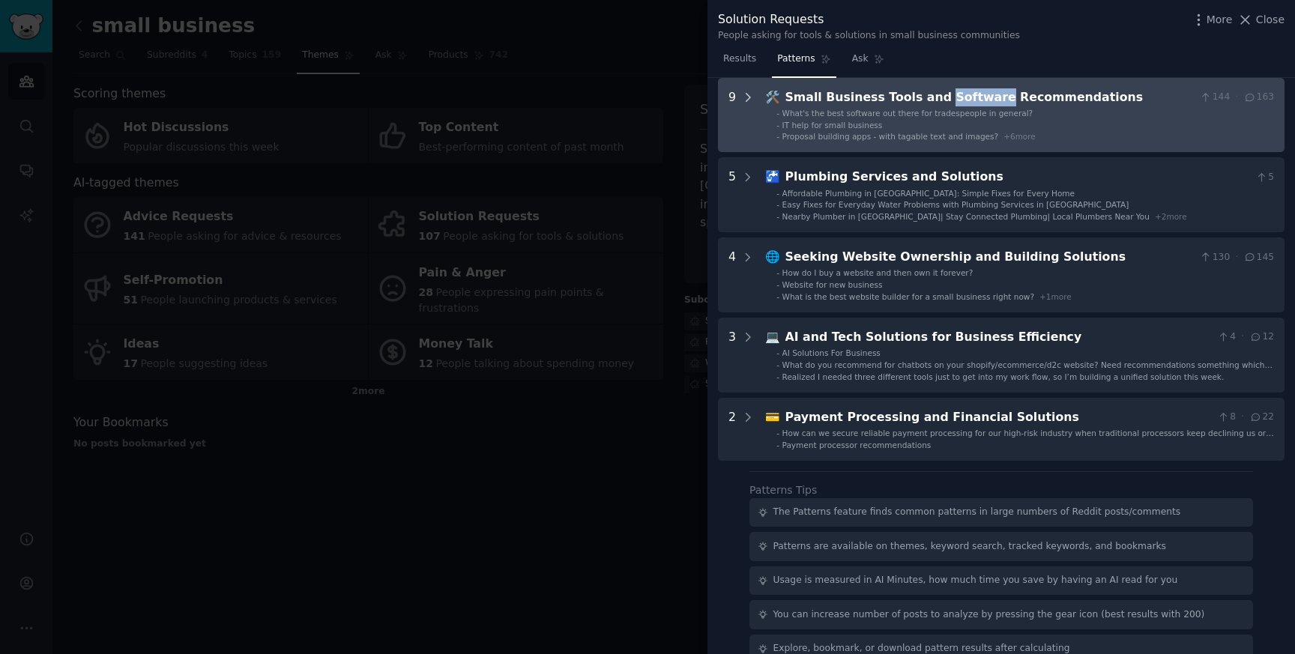 The image size is (1295, 654). Describe the element at coordinates (1214, 97) in the screenshot. I see `span: 144` at that location.